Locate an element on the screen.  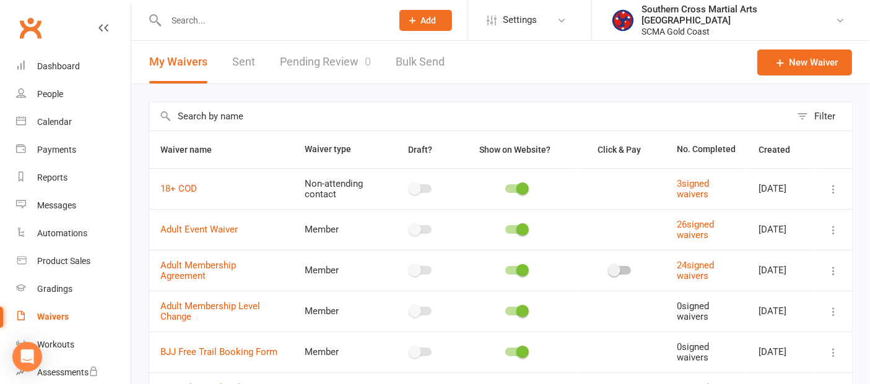
a: Sent is located at coordinates (243, 62).